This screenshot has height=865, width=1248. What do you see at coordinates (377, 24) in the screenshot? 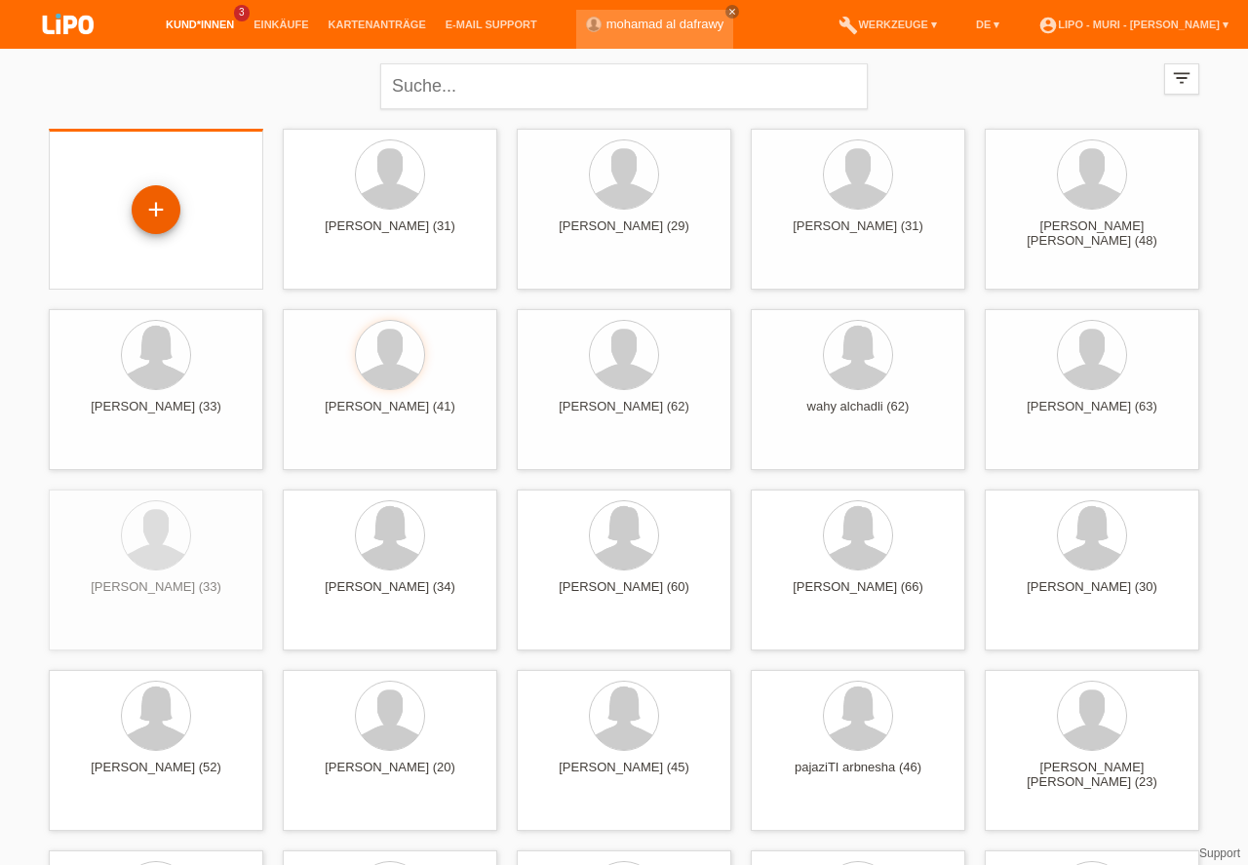
I see `a: Kartenanträge` at bounding box center [377, 24].